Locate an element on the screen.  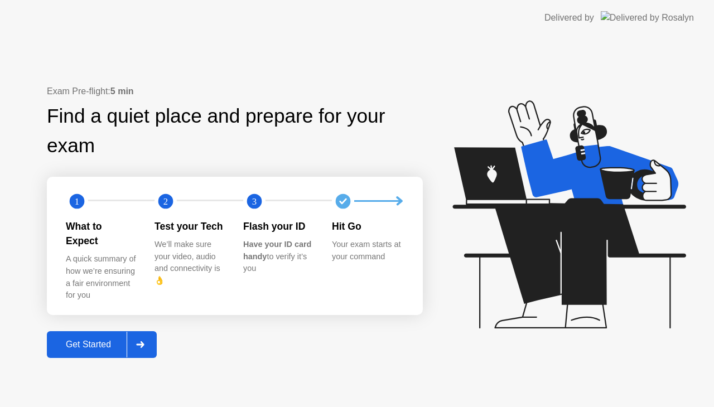
div: Find a quiet place and prepare for your exam is located at coordinates (235, 131).